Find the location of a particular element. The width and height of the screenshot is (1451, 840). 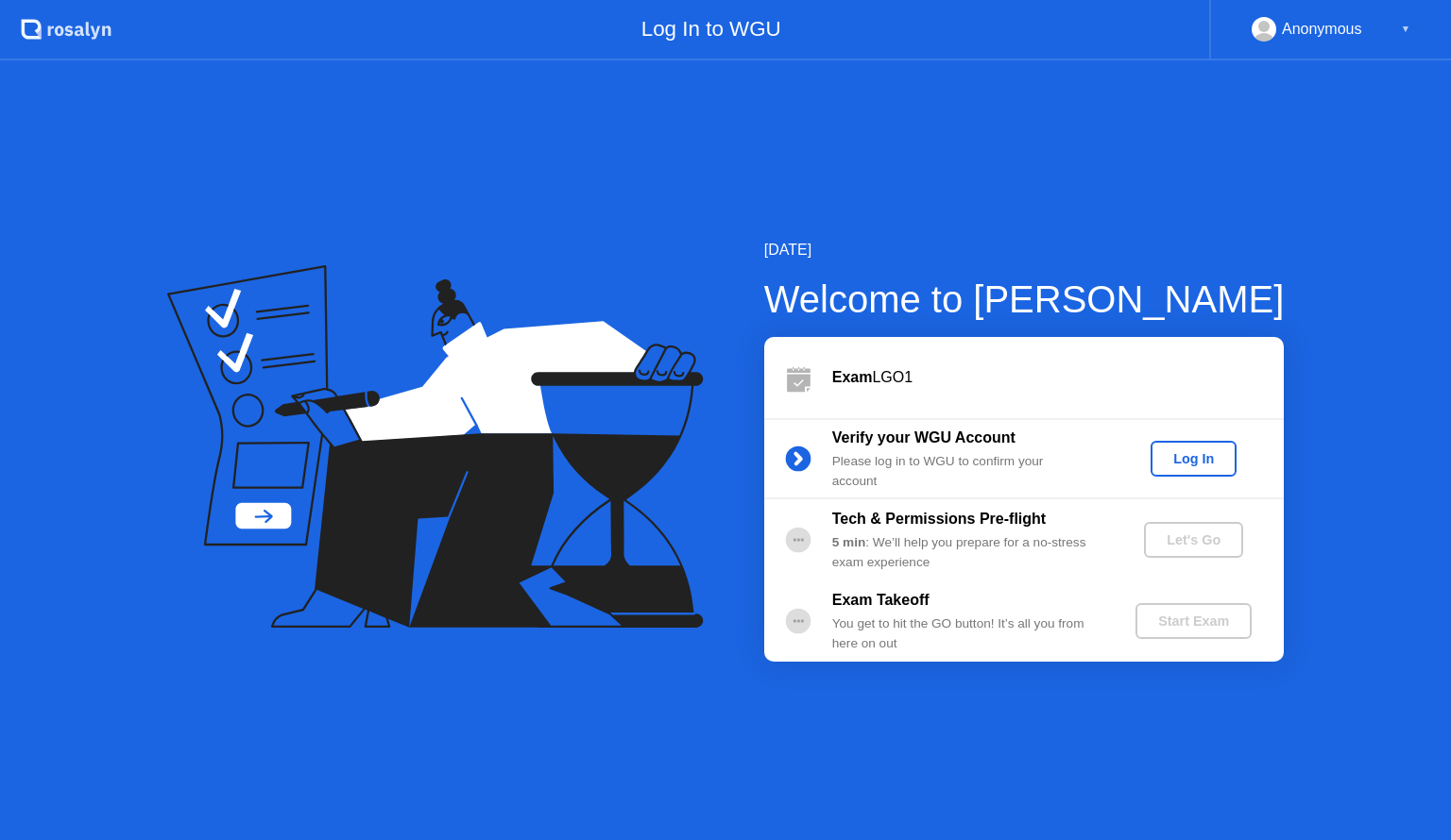

div: Please log in to WGU to confirm your account is located at coordinates (969, 471).